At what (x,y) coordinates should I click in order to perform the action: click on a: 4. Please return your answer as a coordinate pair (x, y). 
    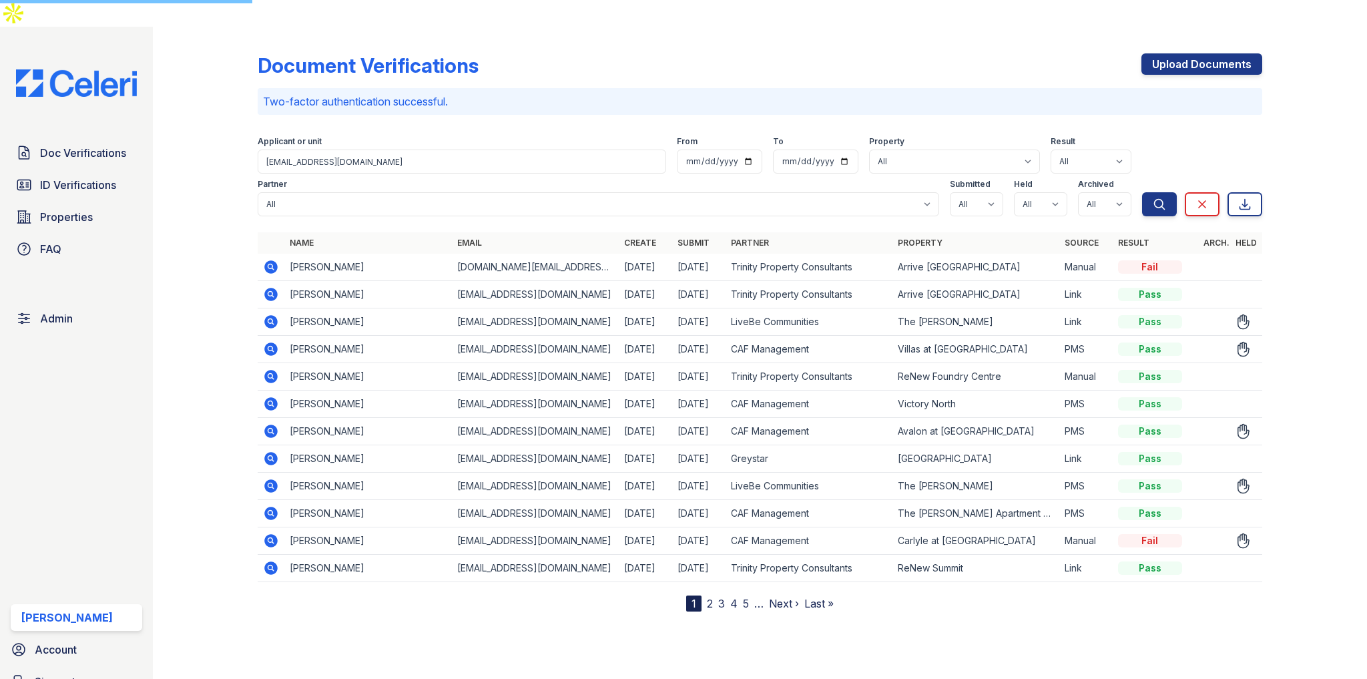
    Looking at the image, I should click on (734, 603).